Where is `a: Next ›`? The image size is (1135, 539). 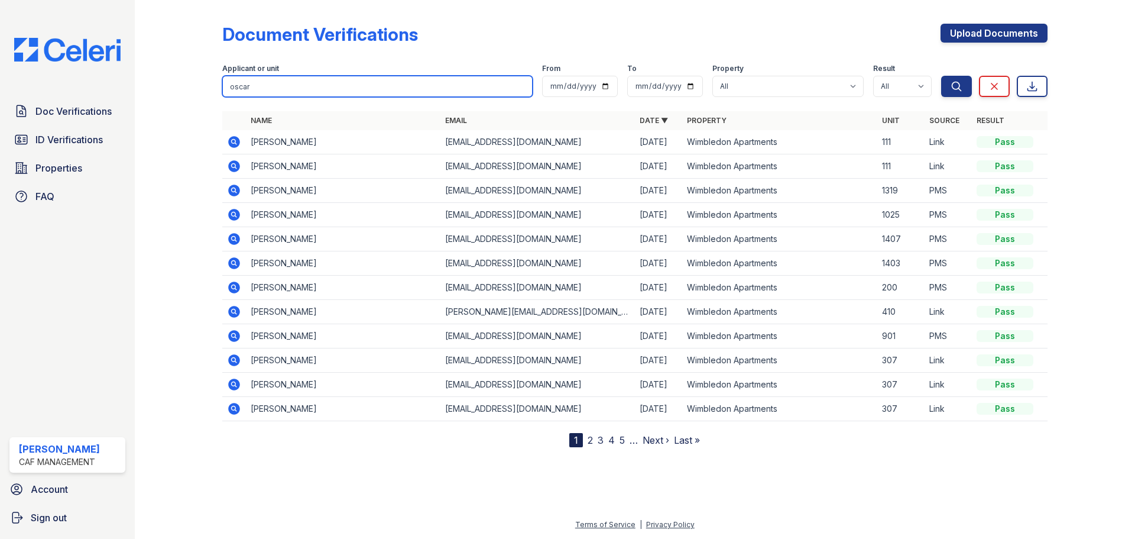
a: Next › is located at coordinates (656, 440).